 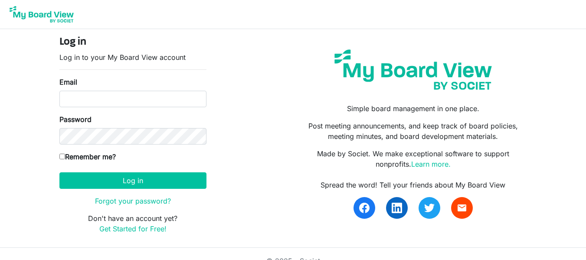 What do you see at coordinates (133, 229) in the screenshot?
I see `a: Get Started for Free!` at bounding box center [133, 229].